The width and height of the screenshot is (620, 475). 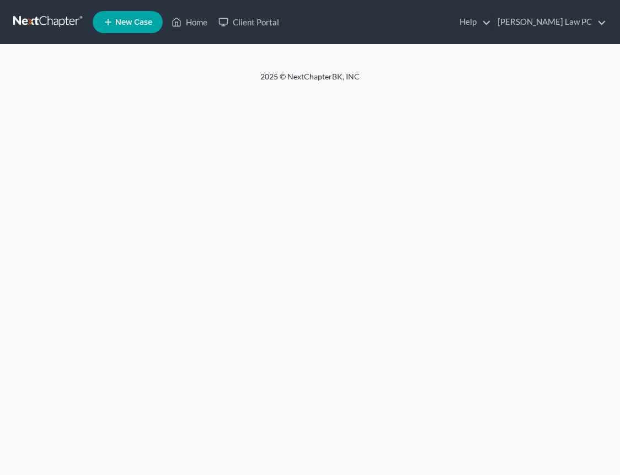 What do you see at coordinates (127, 22) in the screenshot?
I see `new-legal-case-button: New Case` at bounding box center [127, 22].